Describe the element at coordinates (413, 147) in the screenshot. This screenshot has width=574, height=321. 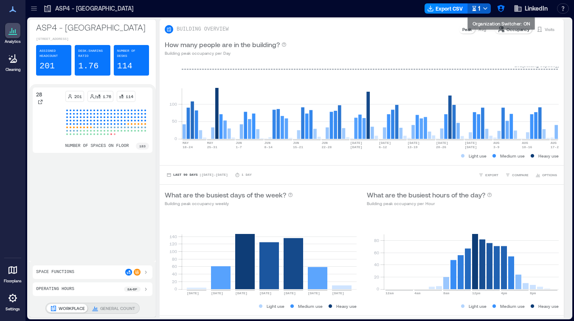
I see `text: 13-19` at that location.